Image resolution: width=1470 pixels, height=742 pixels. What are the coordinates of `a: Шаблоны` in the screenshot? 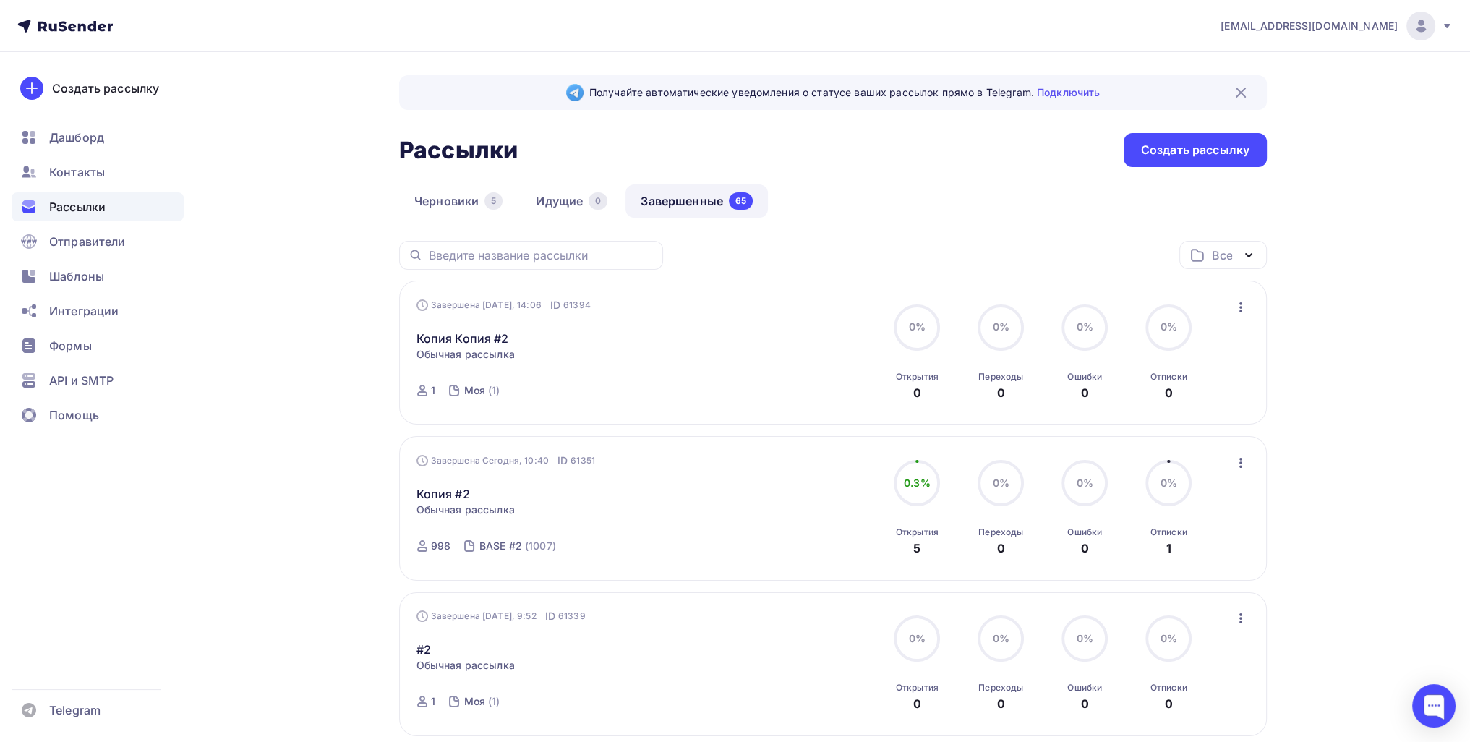 It's located at (98, 276).